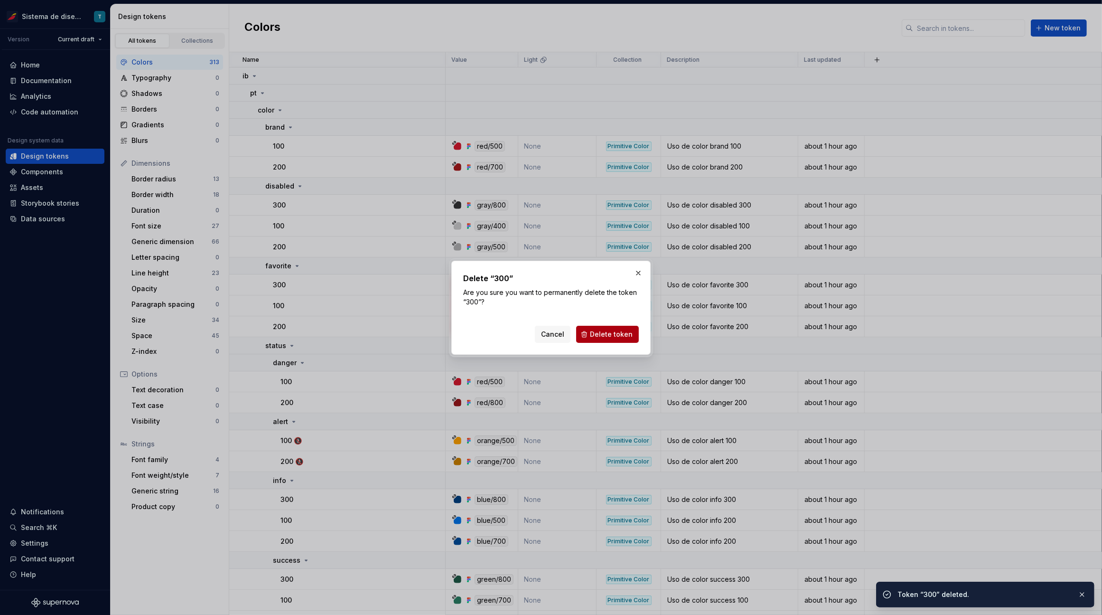 The height and width of the screenshot is (615, 1102). I want to click on h2: Delete “300”, so click(551, 278).